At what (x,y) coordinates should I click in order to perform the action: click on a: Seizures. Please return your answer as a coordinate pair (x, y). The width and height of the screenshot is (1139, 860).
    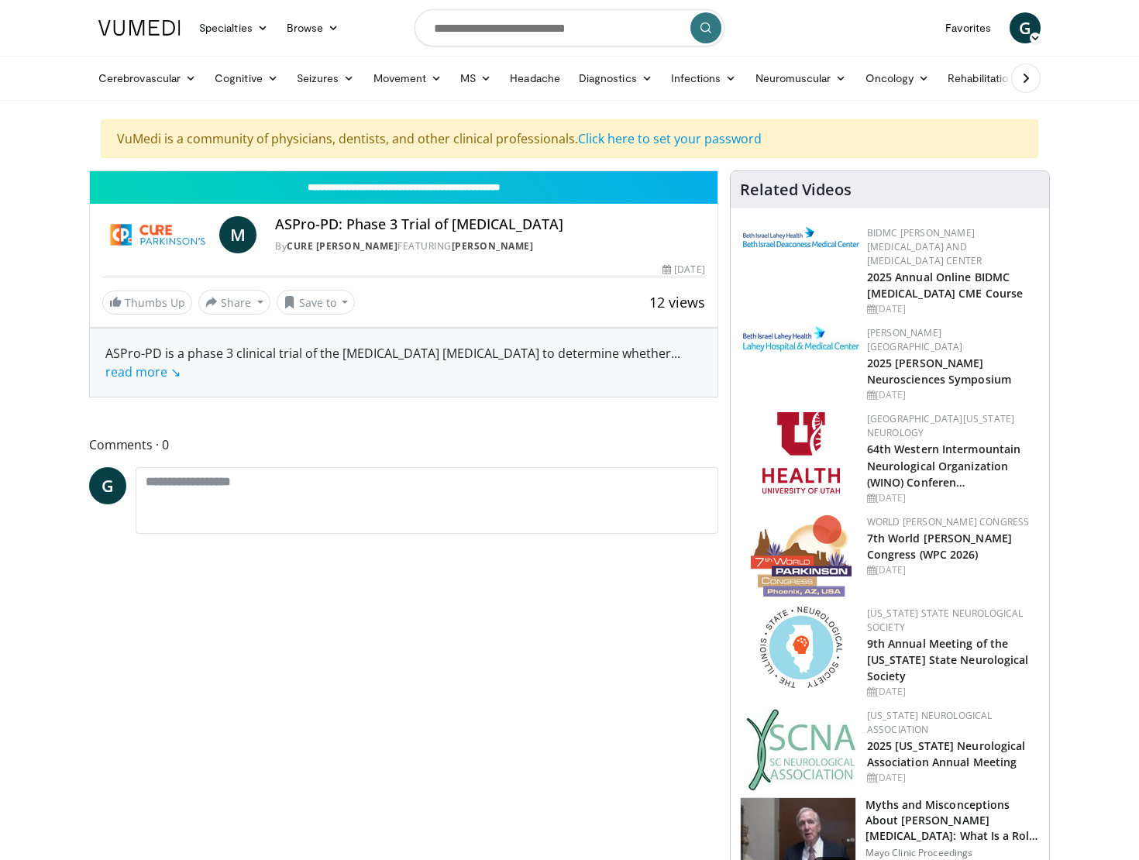
    Looking at the image, I should click on (325, 78).